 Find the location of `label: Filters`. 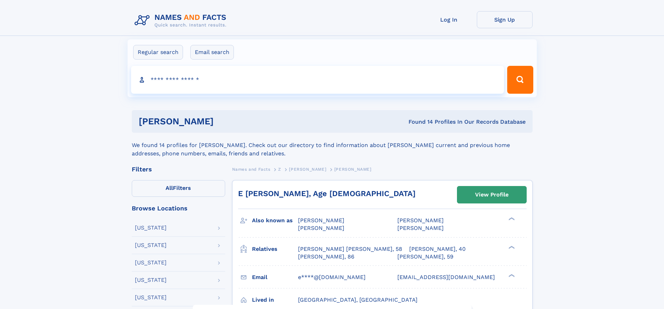

label: Filters is located at coordinates (178, 189).